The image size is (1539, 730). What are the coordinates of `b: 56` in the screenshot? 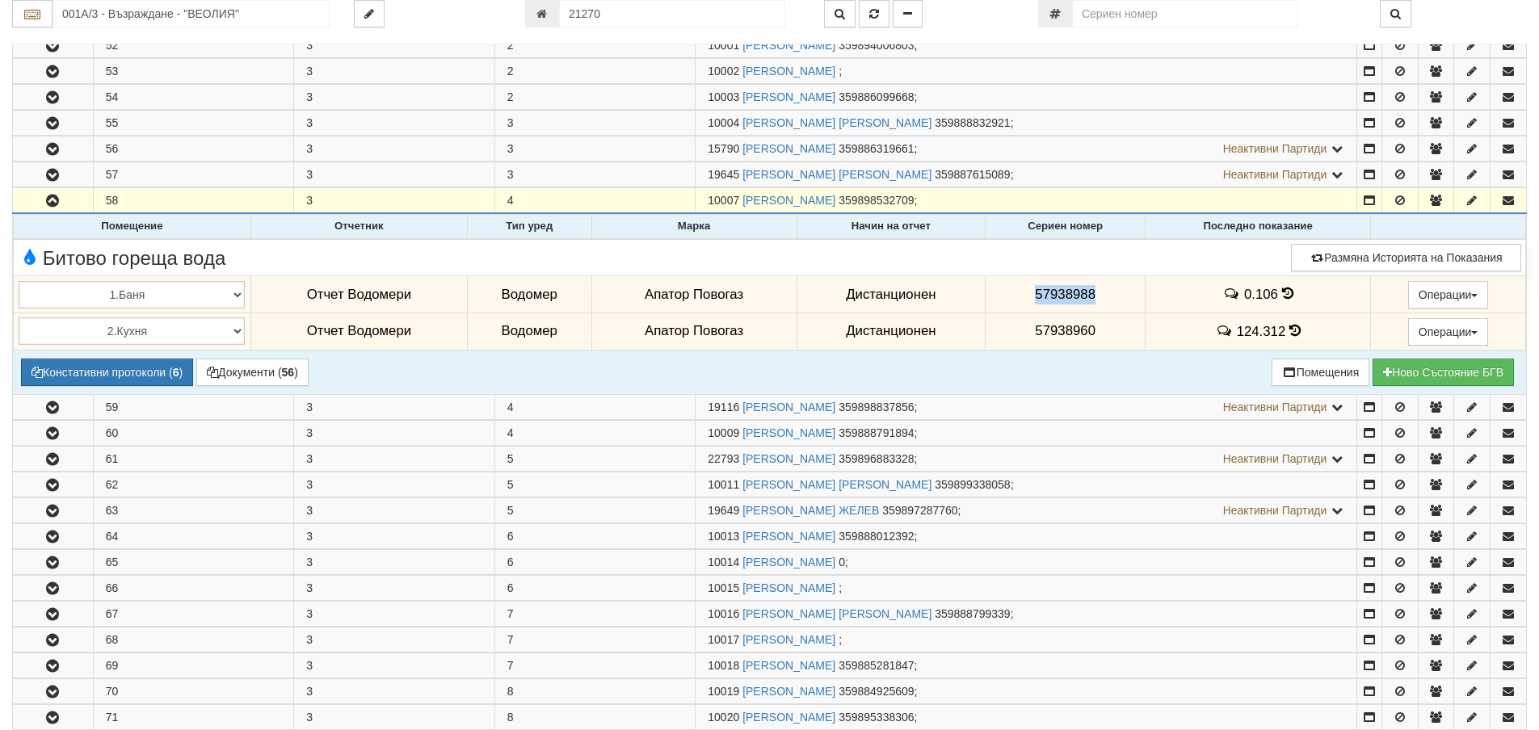 It's located at (288, 372).